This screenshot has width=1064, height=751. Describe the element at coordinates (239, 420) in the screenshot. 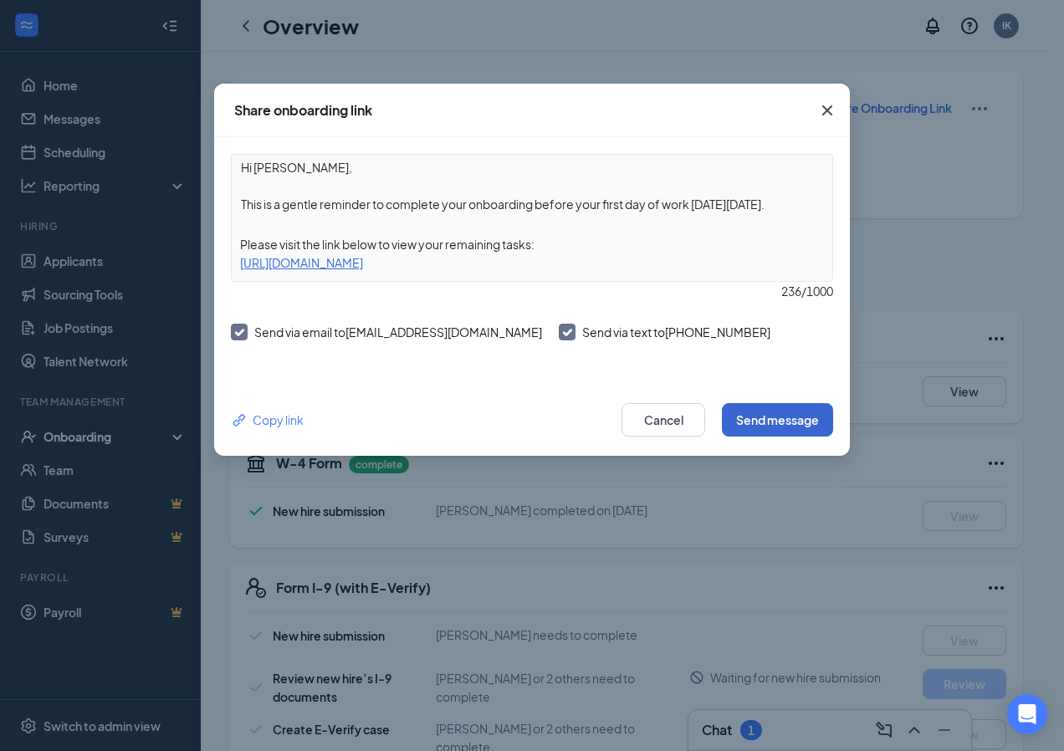

I see `svg: Link` at that location.